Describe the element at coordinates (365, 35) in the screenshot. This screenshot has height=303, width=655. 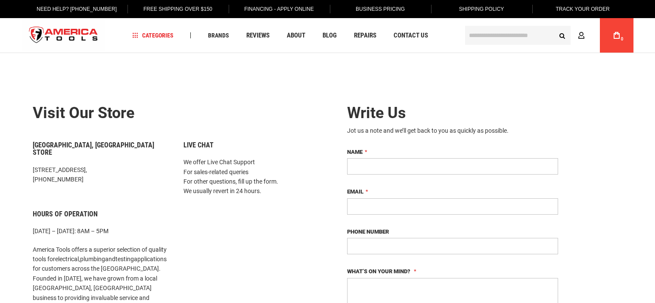
I see `a: Repairs` at that location.